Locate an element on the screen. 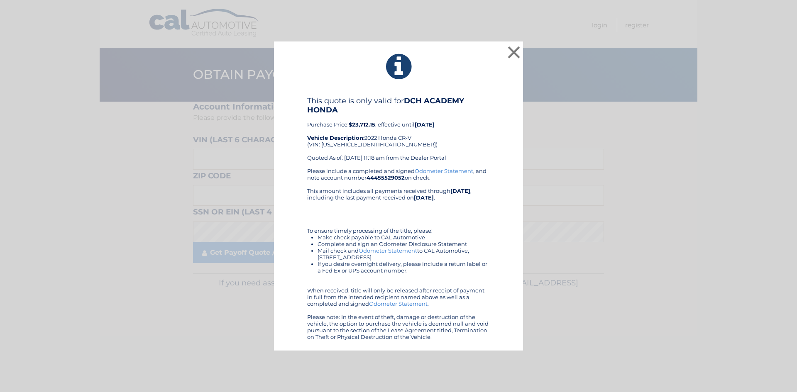 The width and height of the screenshot is (797, 392). strong: Vehicle Description: is located at coordinates (336, 138).